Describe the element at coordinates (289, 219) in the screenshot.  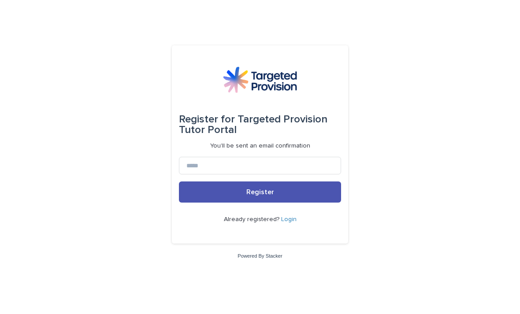
I see `a: Login` at that location.